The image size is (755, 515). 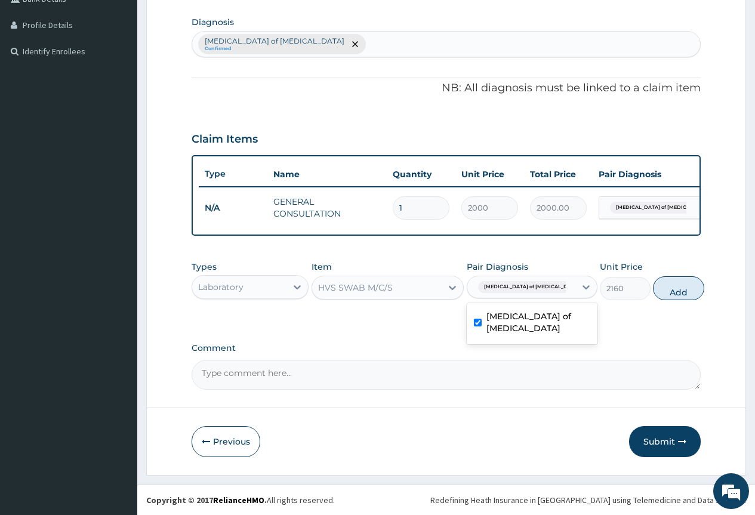 What do you see at coordinates (658, 174) in the screenshot?
I see `th: Pair Diagnosis` at bounding box center [658, 174].